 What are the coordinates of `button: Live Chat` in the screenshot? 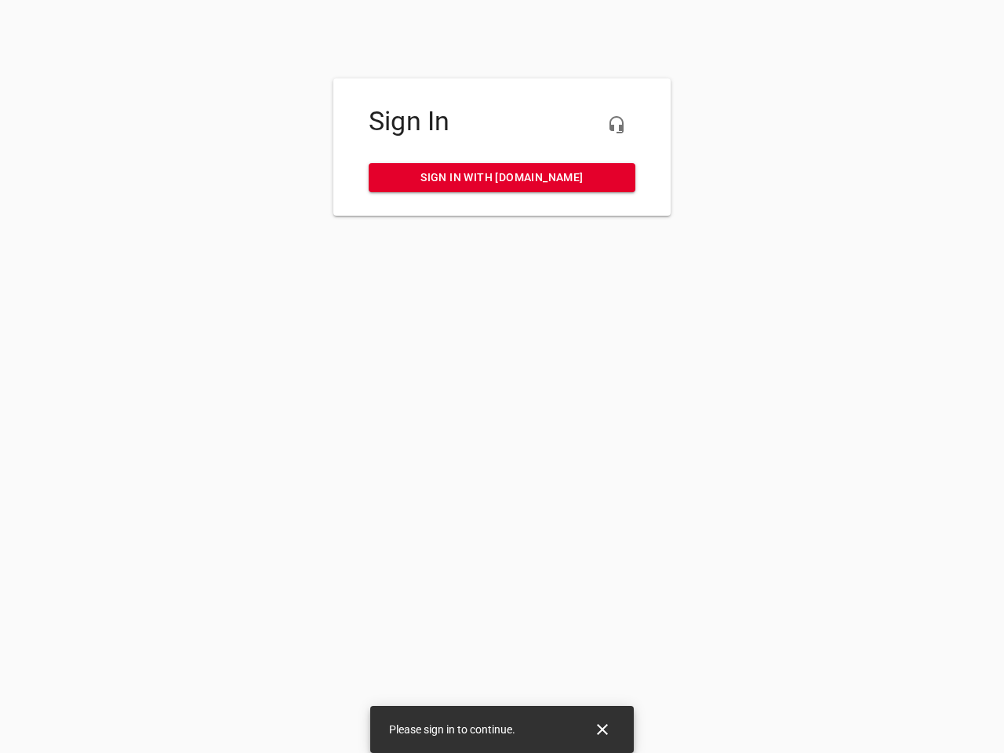 It's located at (616, 125).